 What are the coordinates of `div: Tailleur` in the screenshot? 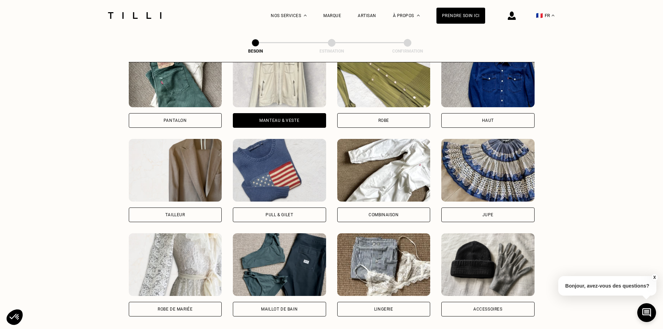 It's located at (175, 215).